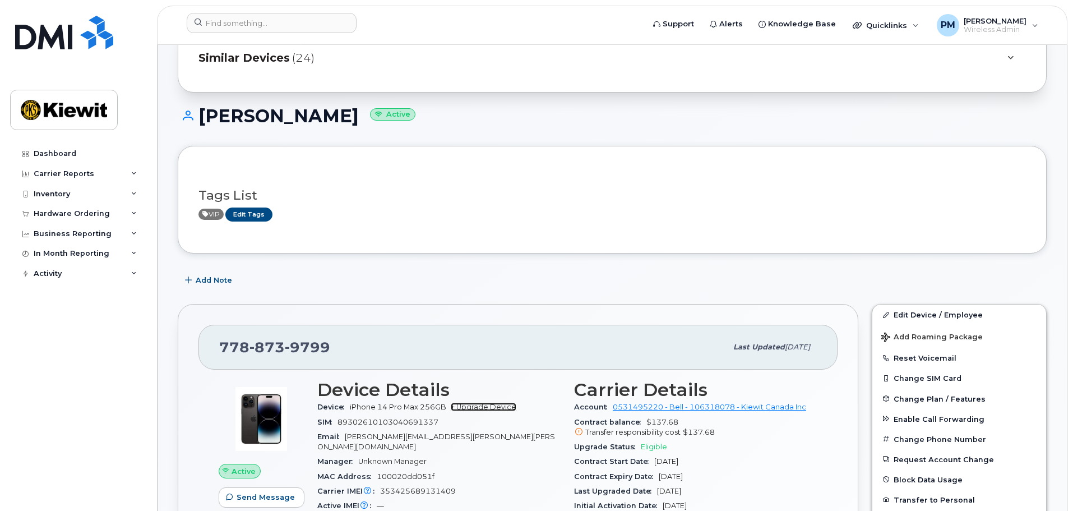 The width and height of the screenshot is (1073, 511). Describe the element at coordinates (331, 436) in the screenshot. I see `span: Email` at that location.